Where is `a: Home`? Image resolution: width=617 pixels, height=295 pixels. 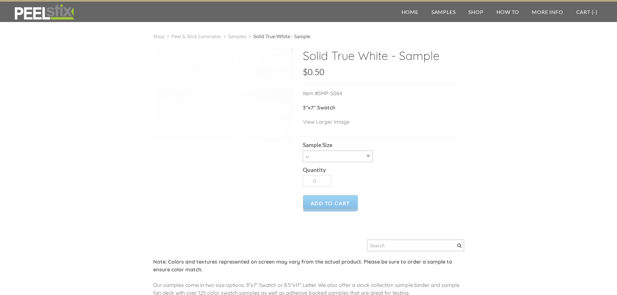 a: Home is located at coordinates (410, 12).